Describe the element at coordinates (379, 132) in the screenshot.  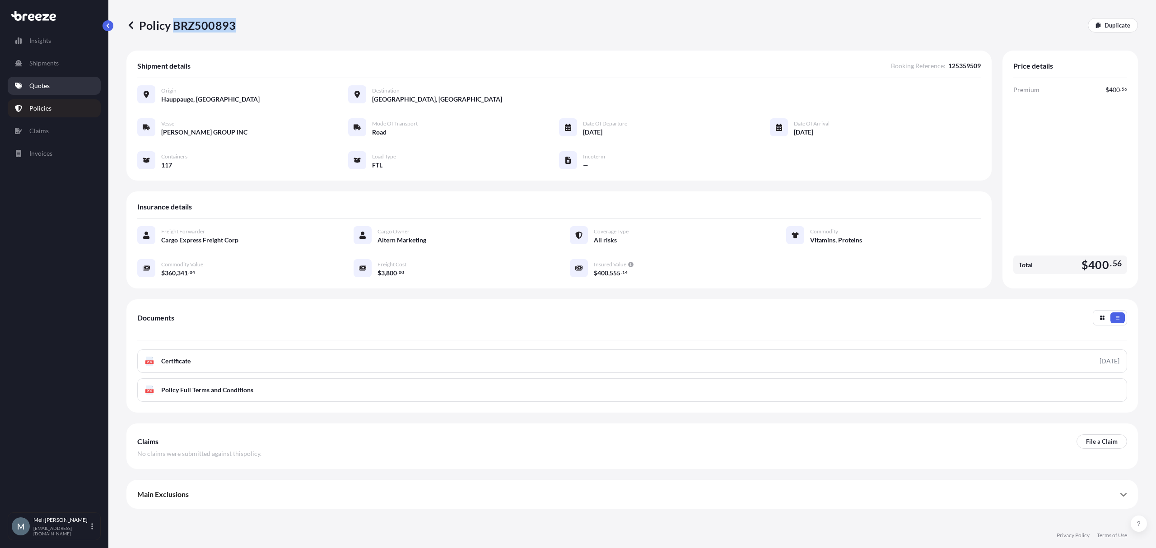
I see `span: Road` at that location.